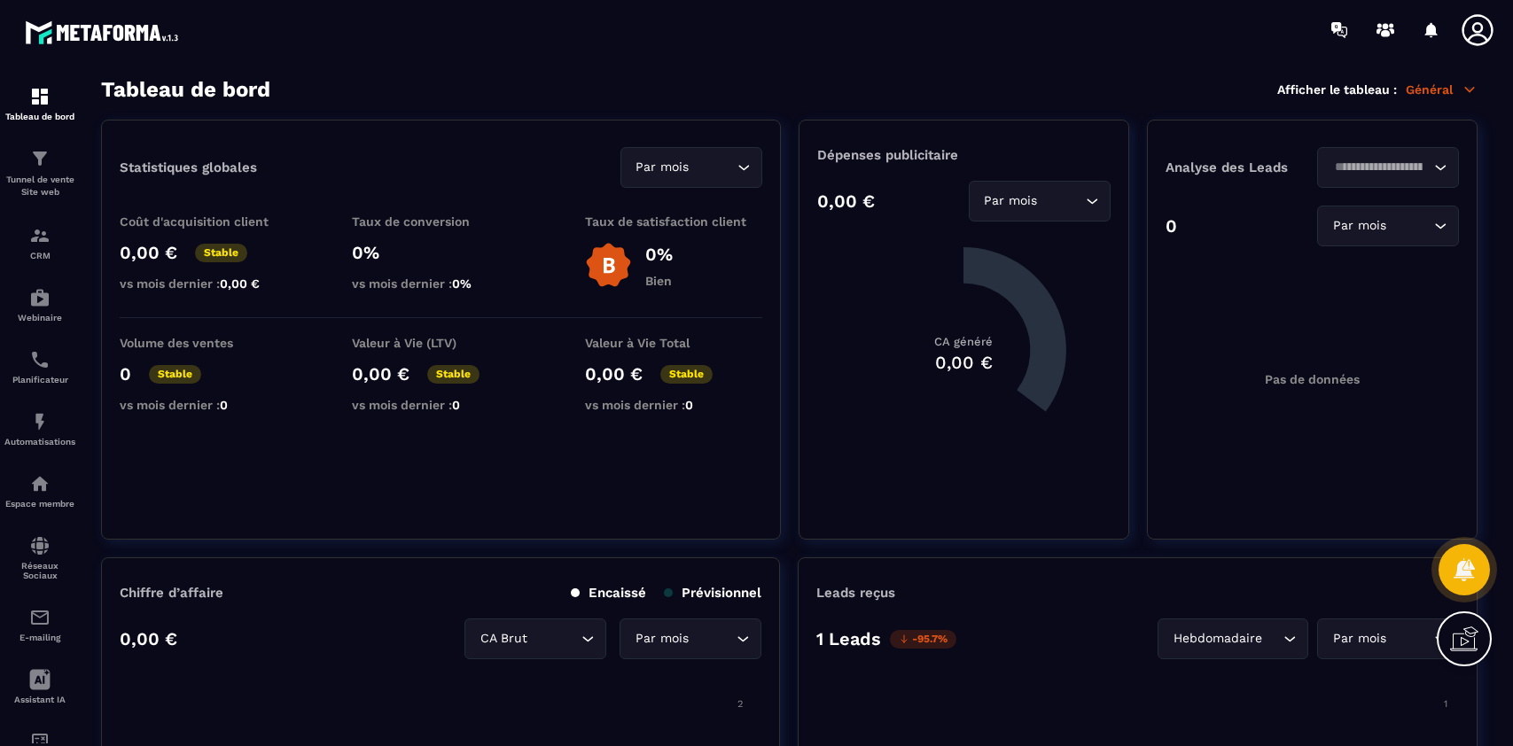 The height and width of the screenshot is (746, 1513). Describe the element at coordinates (462, 284) in the screenshot. I see `span: 0%` at that location.